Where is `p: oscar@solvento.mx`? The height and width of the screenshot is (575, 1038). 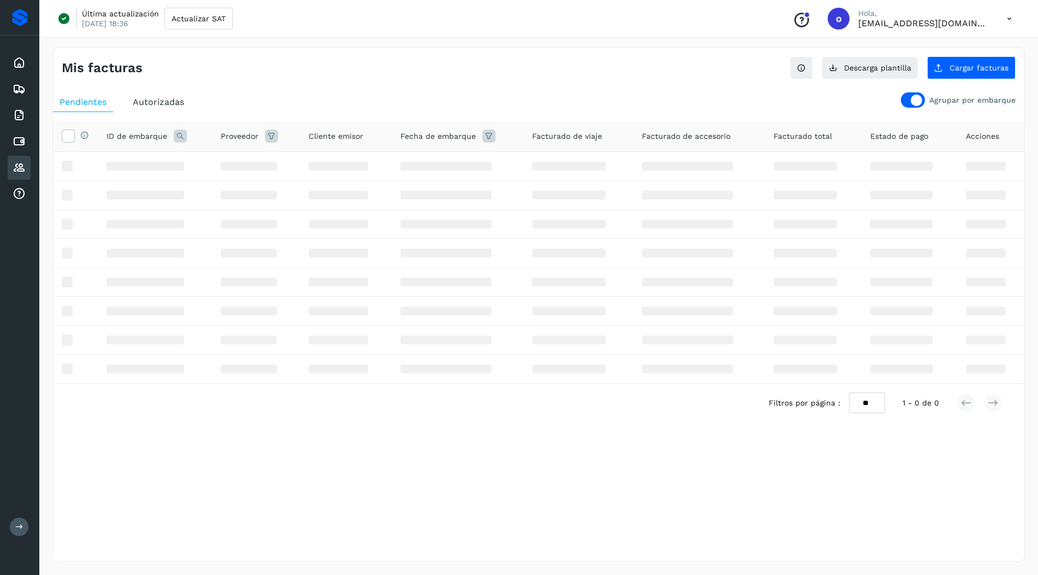 p: oscar@solvento.mx is located at coordinates (924, 23).